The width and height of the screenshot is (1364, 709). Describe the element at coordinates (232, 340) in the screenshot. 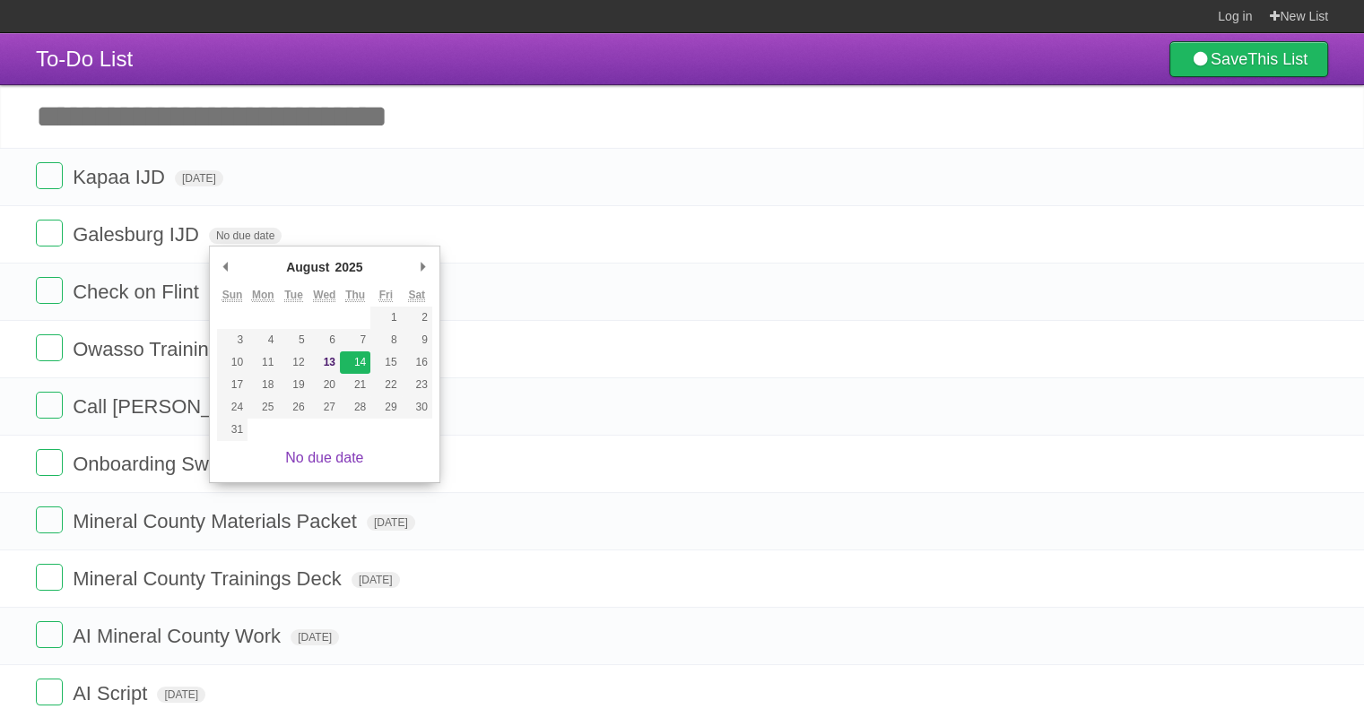

I see `button: 3` at that location.